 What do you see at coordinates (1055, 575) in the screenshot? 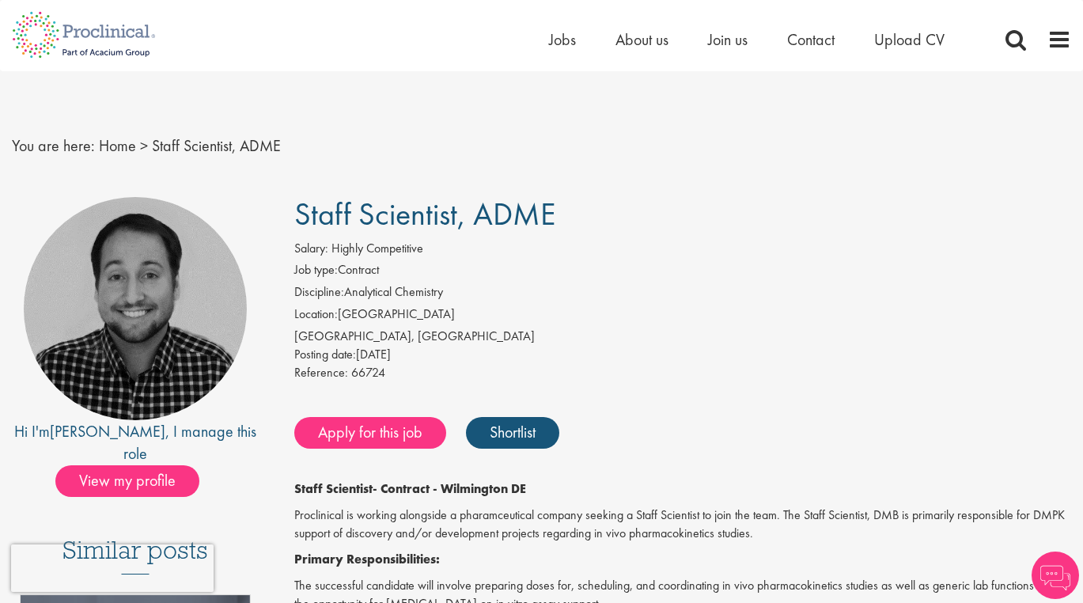
I see `img: Chatbot` at bounding box center [1055, 575].